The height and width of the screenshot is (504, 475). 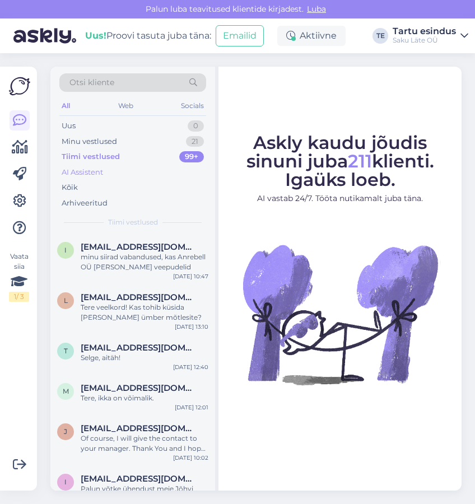 I want to click on span: m, so click(x=66, y=391).